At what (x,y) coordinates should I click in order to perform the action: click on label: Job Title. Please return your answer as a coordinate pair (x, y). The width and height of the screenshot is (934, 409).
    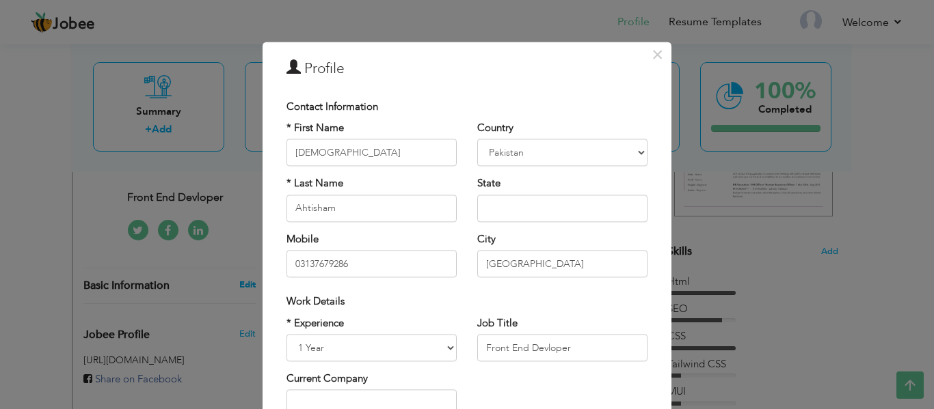
    Looking at the image, I should click on (497, 323).